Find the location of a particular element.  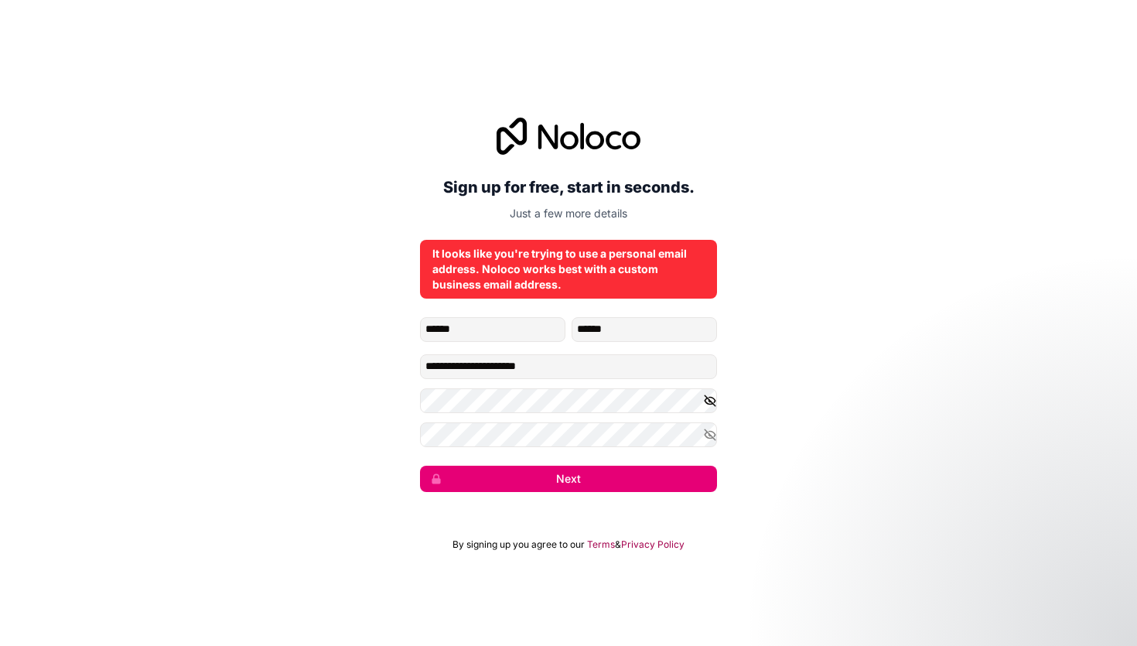

input: family-name is located at coordinates (644, 329).